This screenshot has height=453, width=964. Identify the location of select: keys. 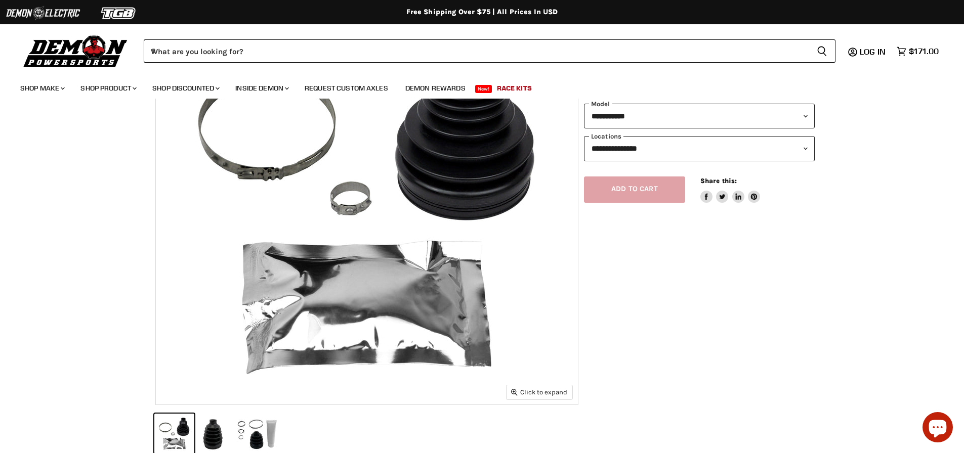
(699, 148).